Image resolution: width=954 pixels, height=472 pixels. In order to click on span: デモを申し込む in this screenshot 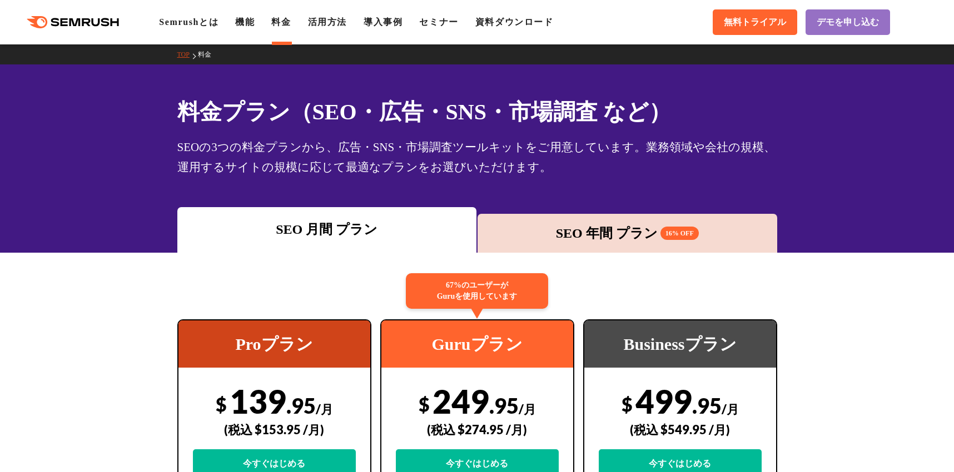, I will do `click(847, 22)`.